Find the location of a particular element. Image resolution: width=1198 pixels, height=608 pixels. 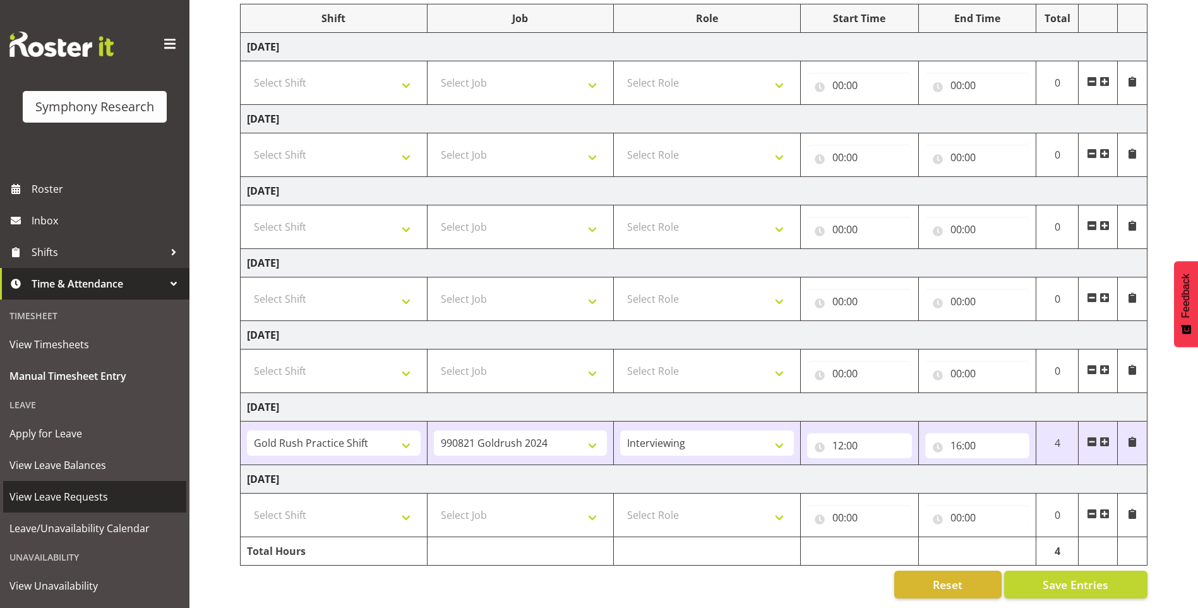

button: Save Entries is located at coordinates (1076, 584).